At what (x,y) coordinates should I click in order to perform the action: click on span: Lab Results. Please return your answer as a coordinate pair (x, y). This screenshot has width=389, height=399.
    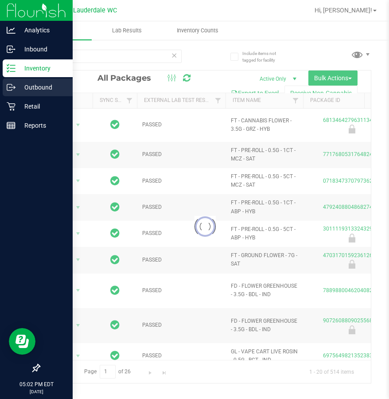
    Looking at the image, I should click on (127, 31).